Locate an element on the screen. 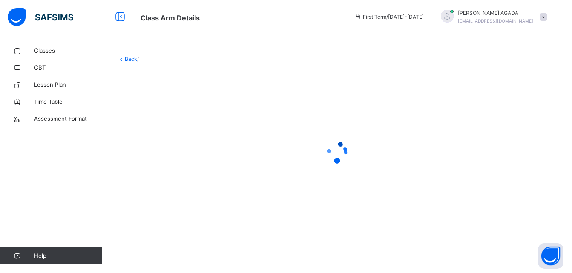 This screenshot has width=572, height=273. div: AARONAGADA is located at coordinates (492, 17).